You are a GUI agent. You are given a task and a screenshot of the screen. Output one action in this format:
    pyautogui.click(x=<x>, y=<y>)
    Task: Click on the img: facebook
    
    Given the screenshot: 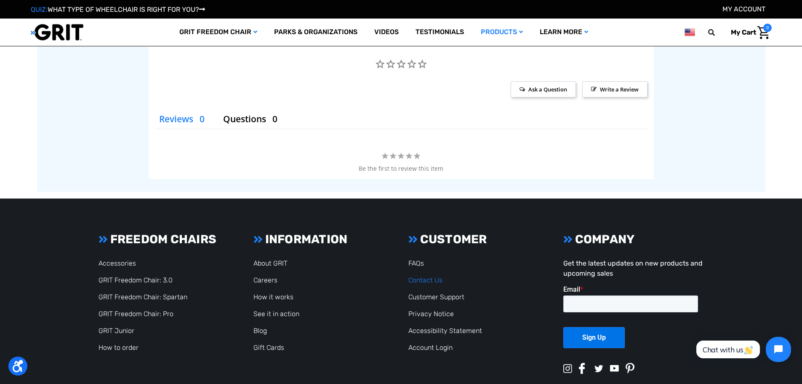 What is the action you would take?
    pyautogui.click(x=582, y=368)
    